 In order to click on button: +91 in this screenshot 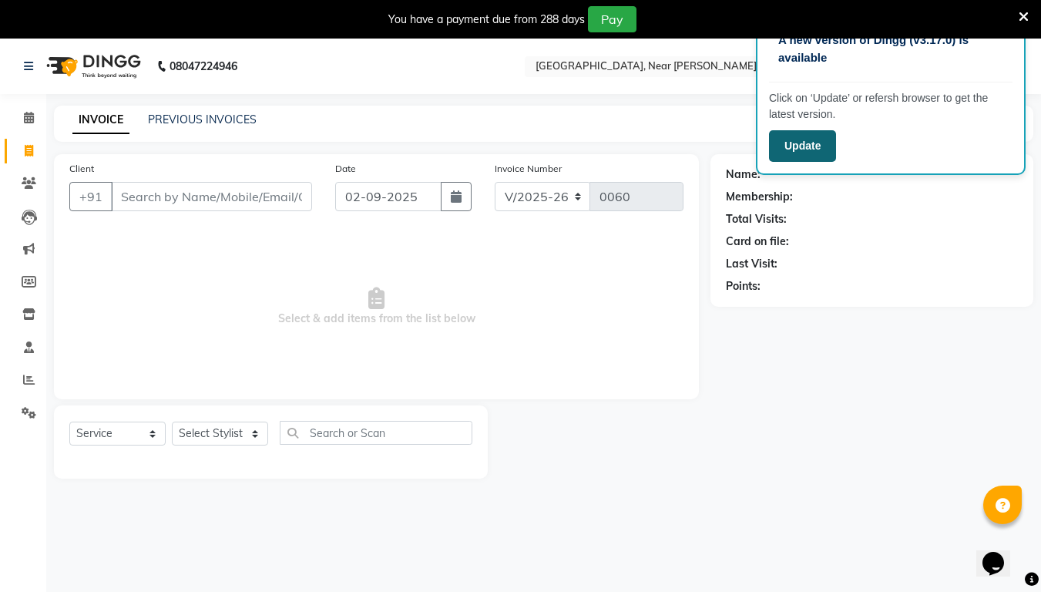, I will do `click(91, 196)`.